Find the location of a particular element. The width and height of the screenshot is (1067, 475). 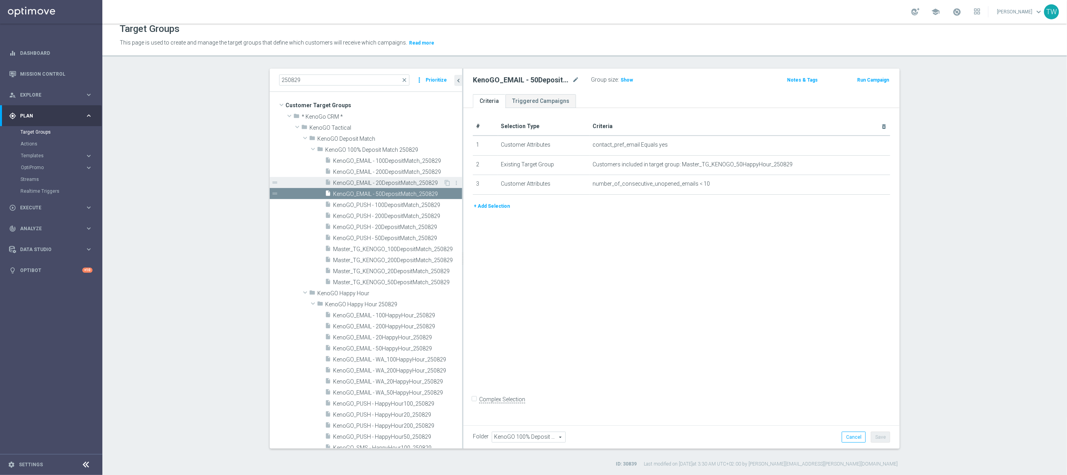

span: KenoGO_PUSH - HappyHour100_250829 is located at coordinates (398, 403).